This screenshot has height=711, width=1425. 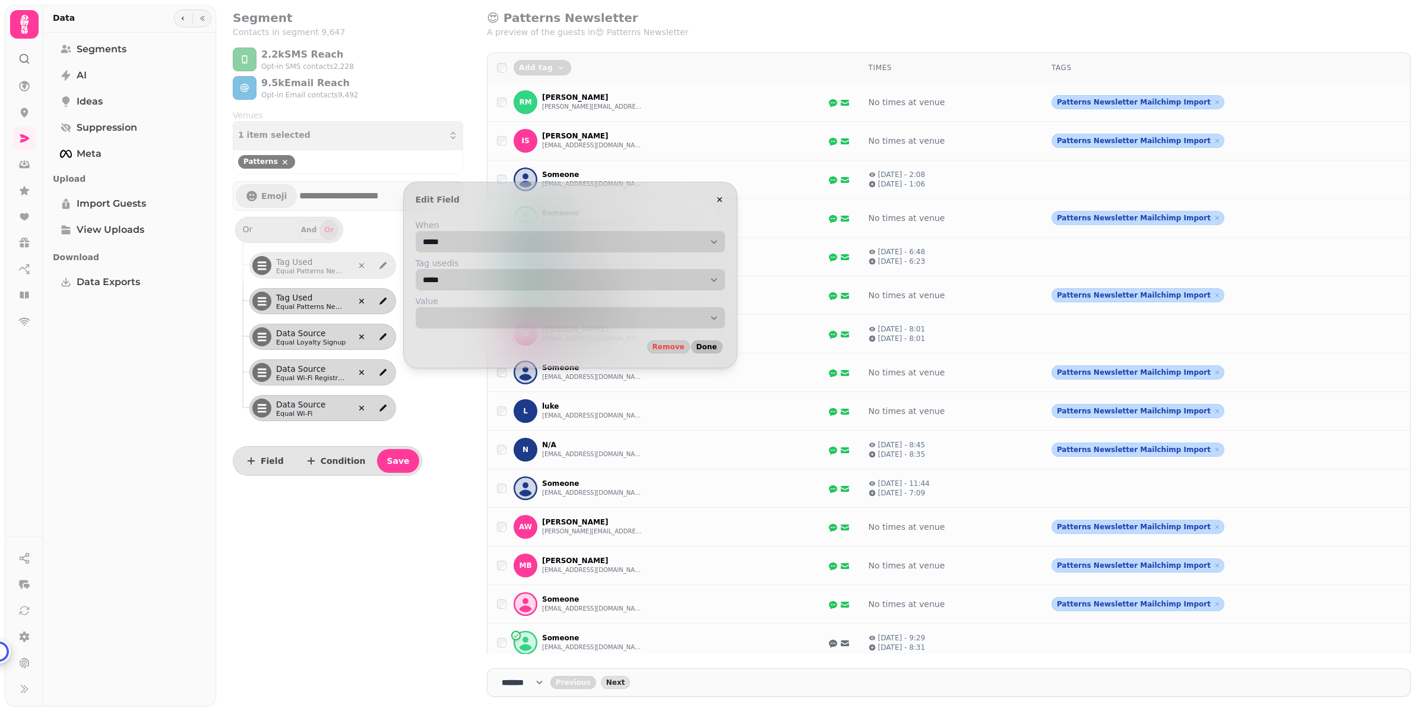 I want to click on span: RM, so click(x=525, y=102).